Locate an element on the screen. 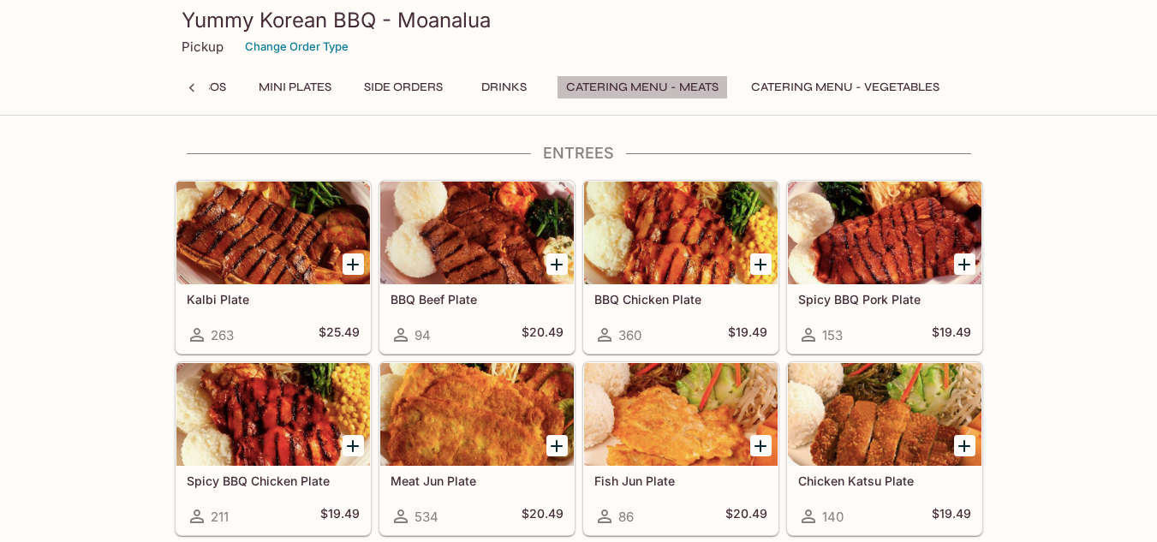  div: Meat Jun Plate is located at coordinates (477, 414).